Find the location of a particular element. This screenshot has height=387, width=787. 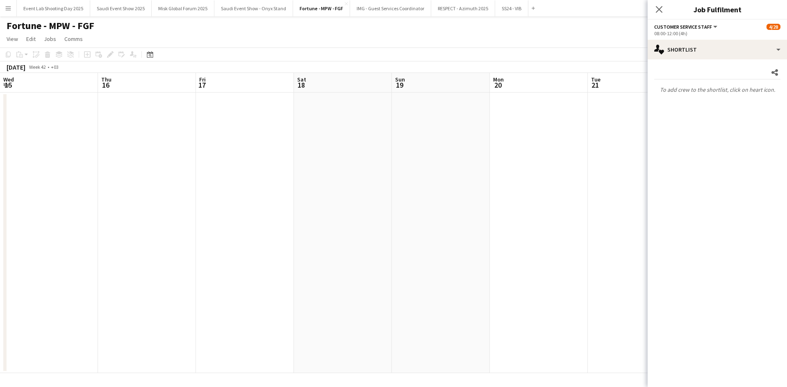

button: Saudi Event Show 2025 is located at coordinates (121, 8).